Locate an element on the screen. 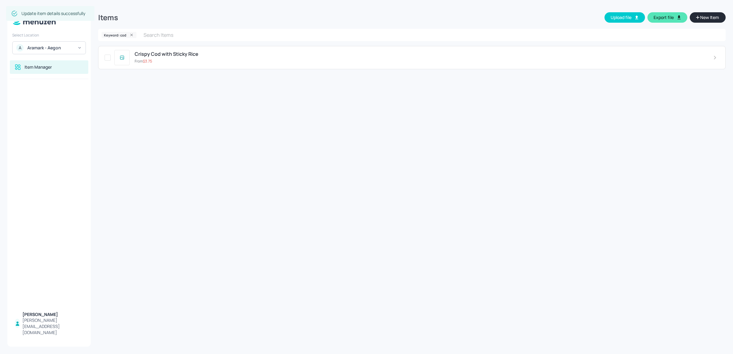 This screenshot has width=733, height=354. p: From is located at coordinates (143, 61).